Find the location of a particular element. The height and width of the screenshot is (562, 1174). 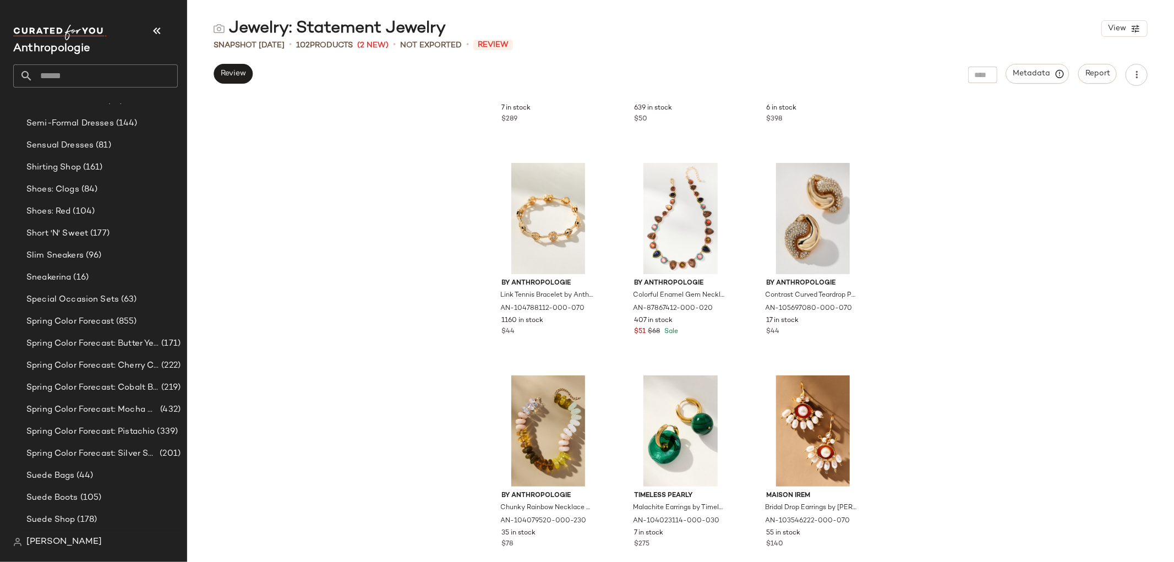

img: cfy_white_logo.C9jOOHJF.svg is located at coordinates (60, 32).